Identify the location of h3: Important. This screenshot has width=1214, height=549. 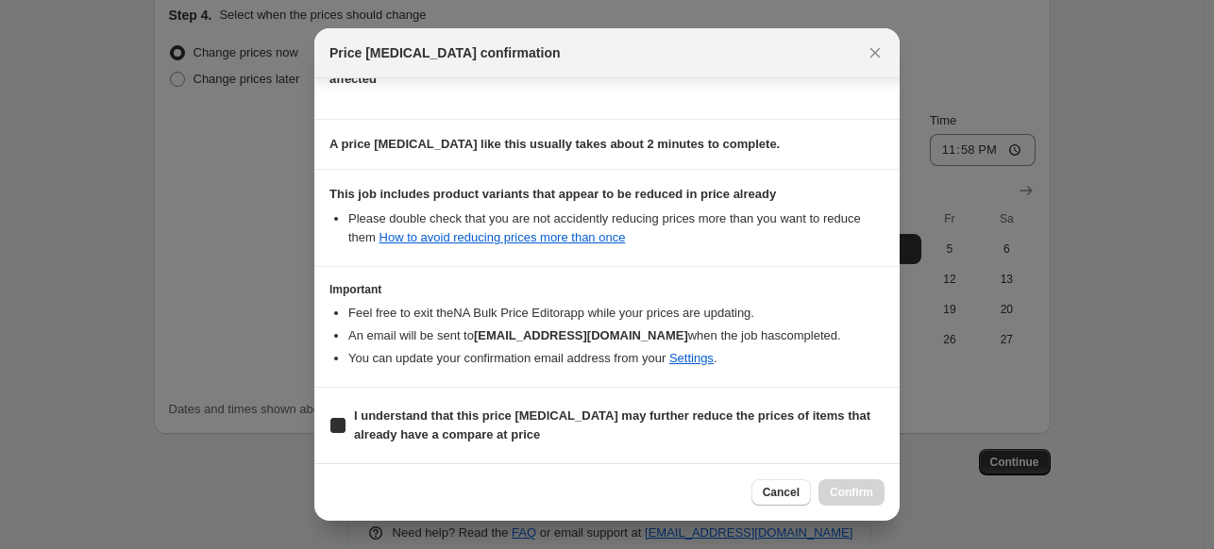
(607, 290).